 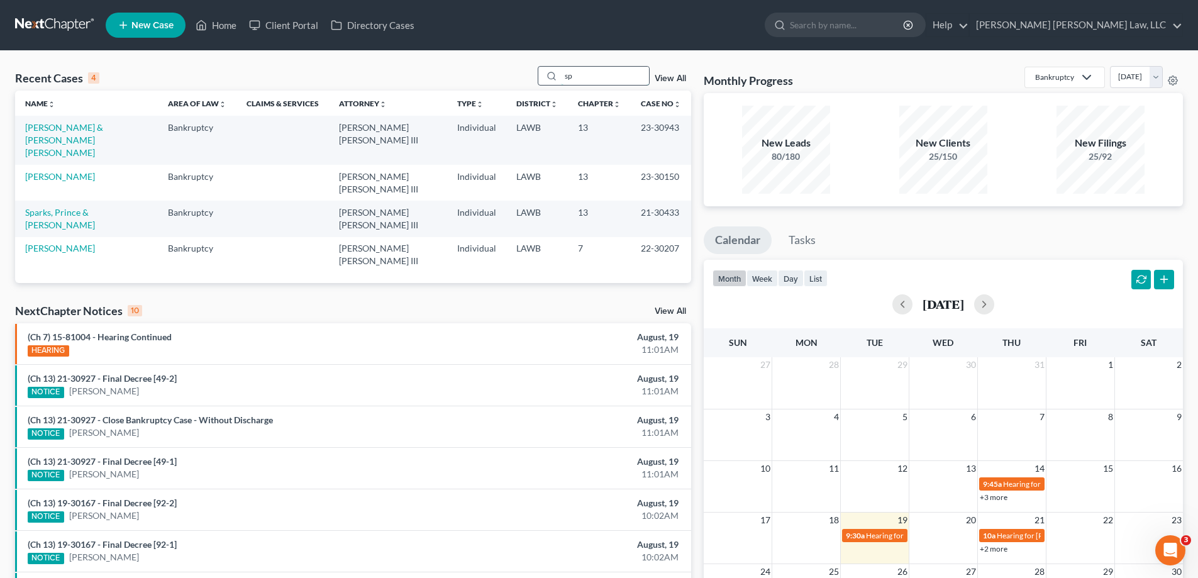 What do you see at coordinates (477, 182) in the screenshot?
I see `td: Individual` at bounding box center [477, 182].